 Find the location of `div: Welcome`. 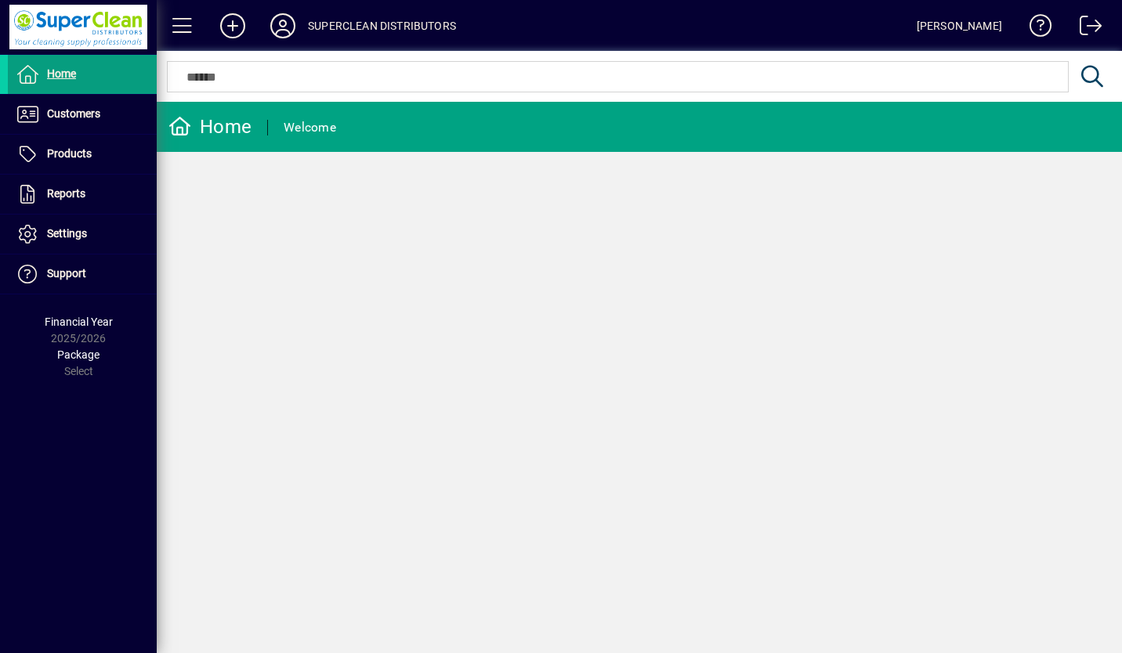

div: Welcome is located at coordinates (309, 128).